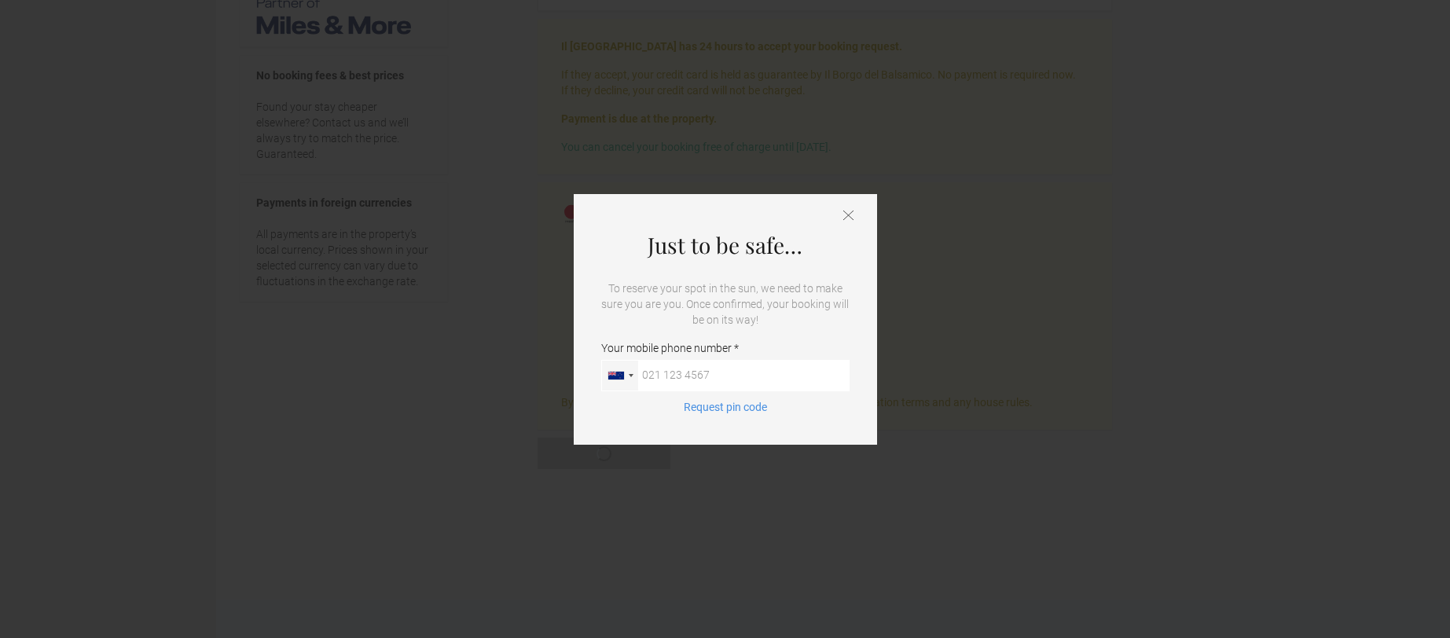  What do you see at coordinates (725, 407) in the screenshot?
I see `button: Request pin code` at bounding box center [725, 407].